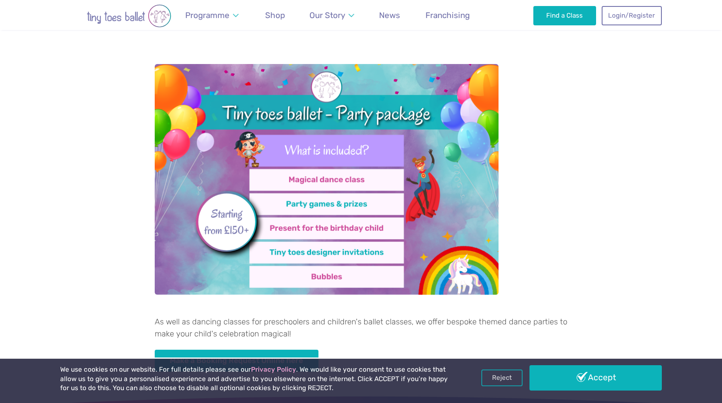 The width and height of the screenshot is (722, 403). Describe the element at coordinates (275, 15) in the screenshot. I see `a: Shop` at that location.